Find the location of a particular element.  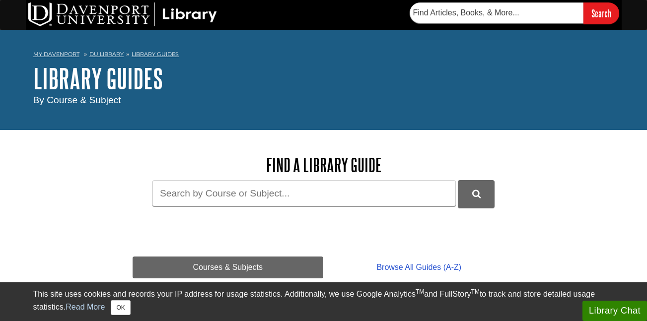

img: DU Library is located at coordinates (123, 14).